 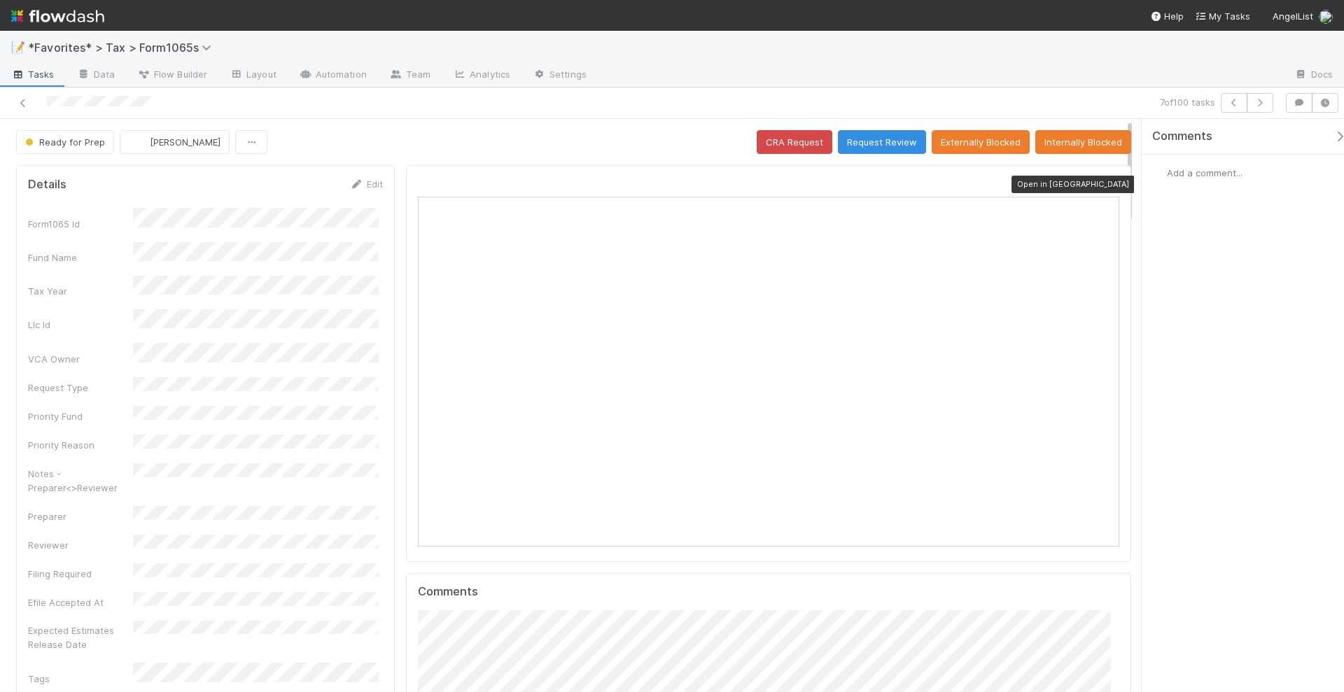 I want to click on span: Add a comment..., so click(x=1204, y=173).